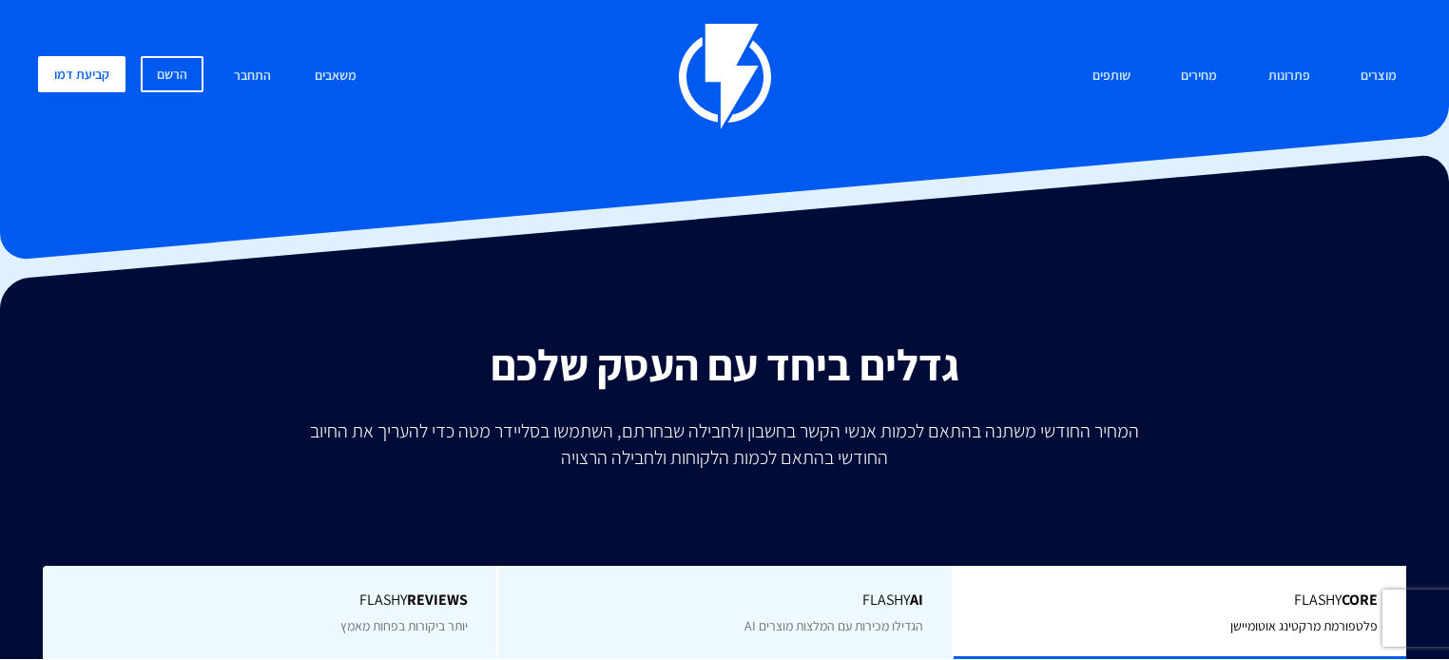  I want to click on span: יותר ביקורות בפחות מאמץ, so click(404, 626).